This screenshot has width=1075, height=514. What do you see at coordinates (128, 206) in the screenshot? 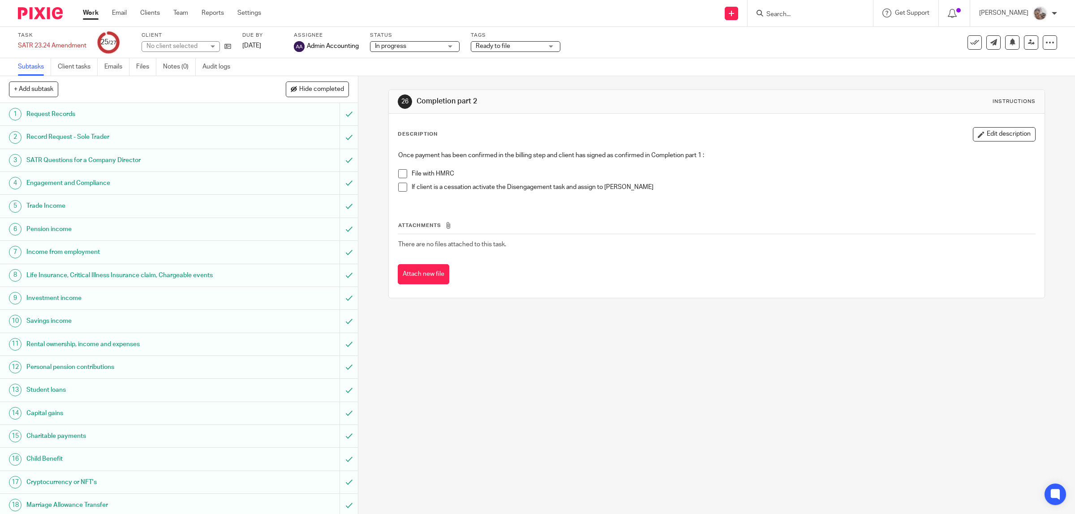
I see `h1: Trade Income` at bounding box center [128, 206].